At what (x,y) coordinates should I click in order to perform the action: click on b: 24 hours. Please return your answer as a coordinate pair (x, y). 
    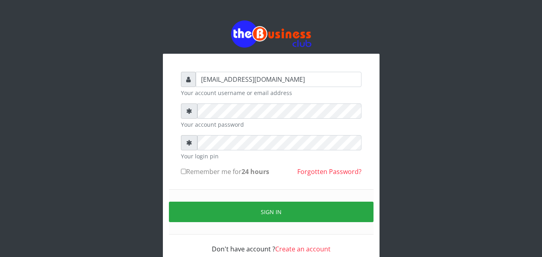
    Looking at the image, I should click on (255, 172).